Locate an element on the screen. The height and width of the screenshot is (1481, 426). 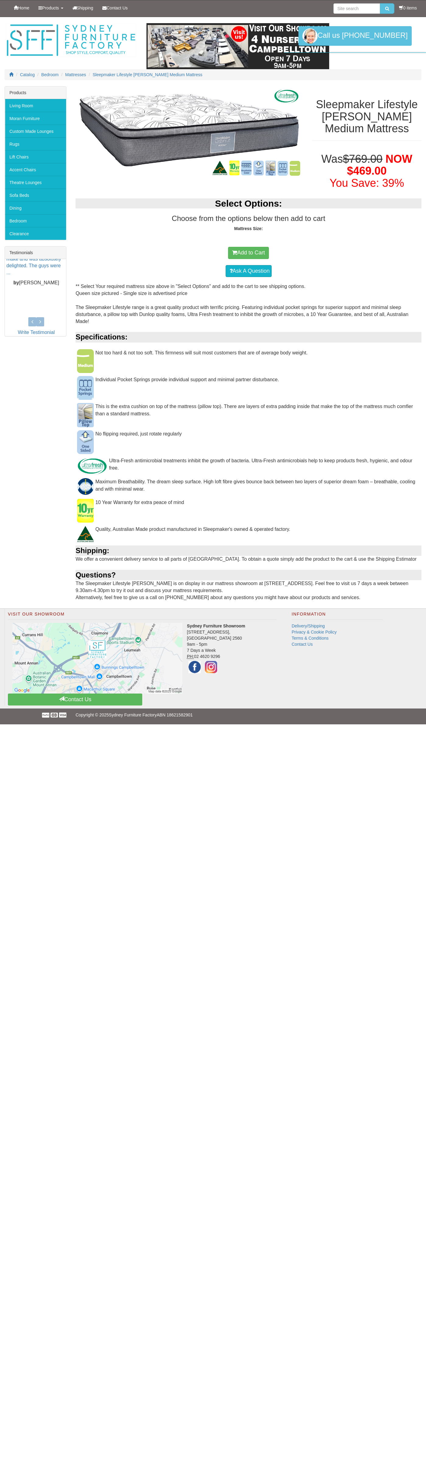
a: Sydney Furniture Factory is located at coordinates (133, 715).